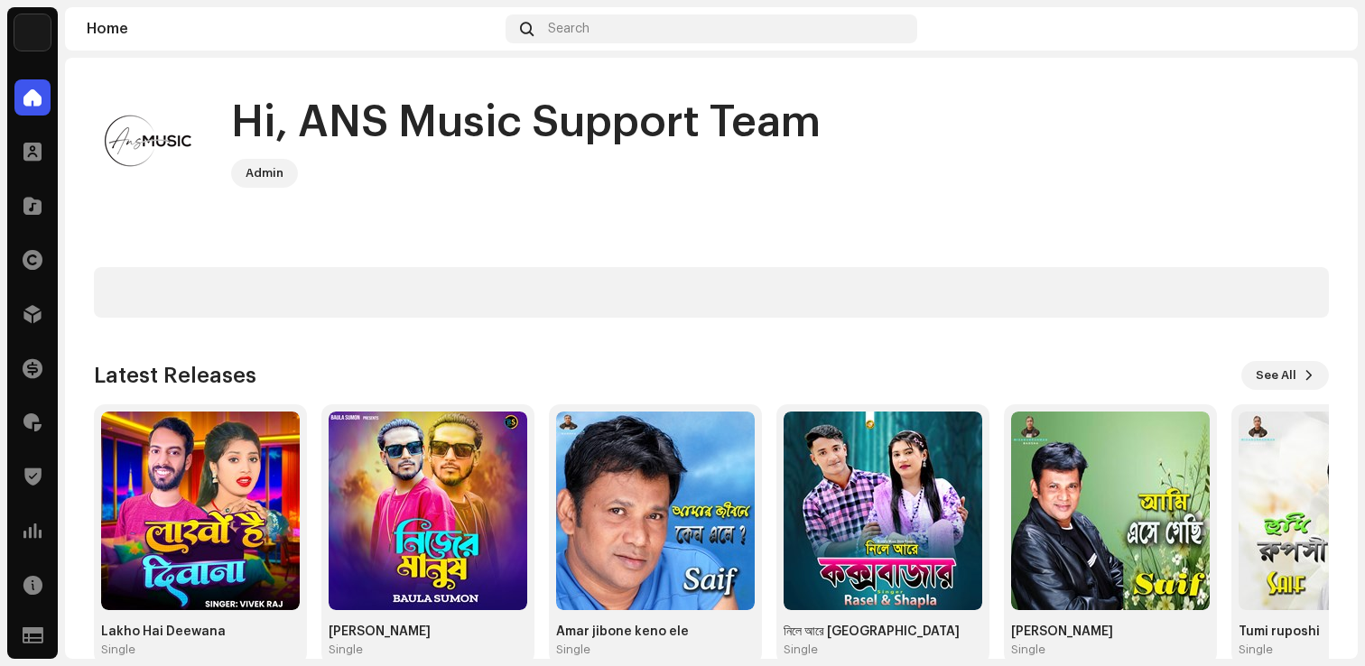 The width and height of the screenshot is (1365, 666). What do you see at coordinates (428, 511) in the screenshot?
I see `img: d63e4b94-be96-4f15-9939-1b1de78c4517` at bounding box center [428, 511].